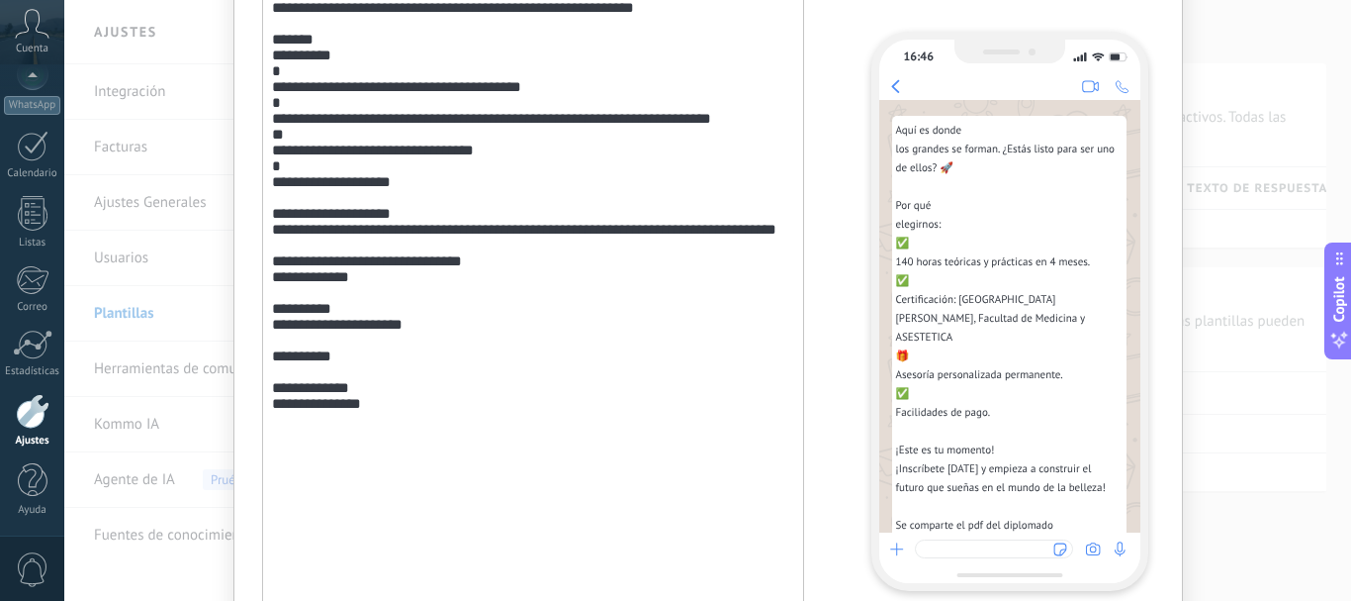 This screenshot has height=601, width=1351. I want to click on div: Ajustes, so click(33, 440).